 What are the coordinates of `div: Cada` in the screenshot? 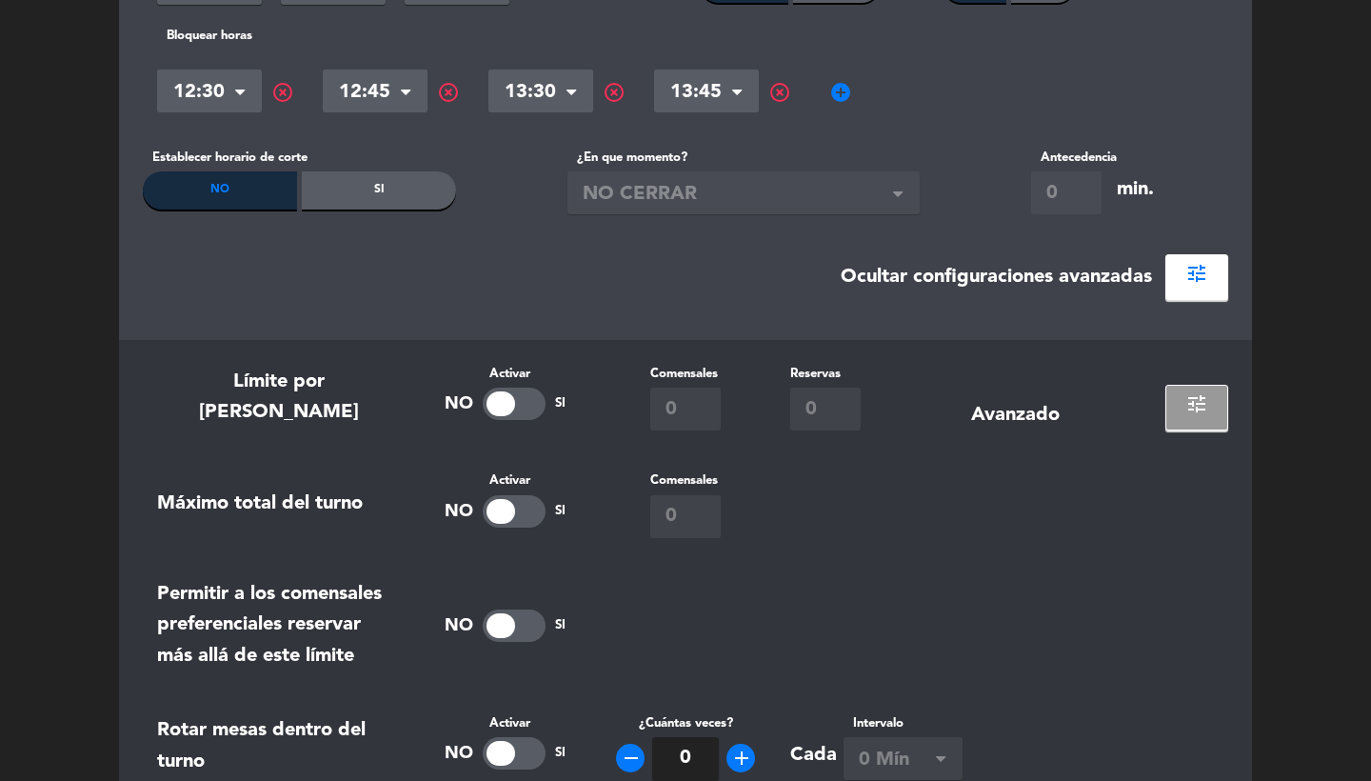 It's located at (813, 755).